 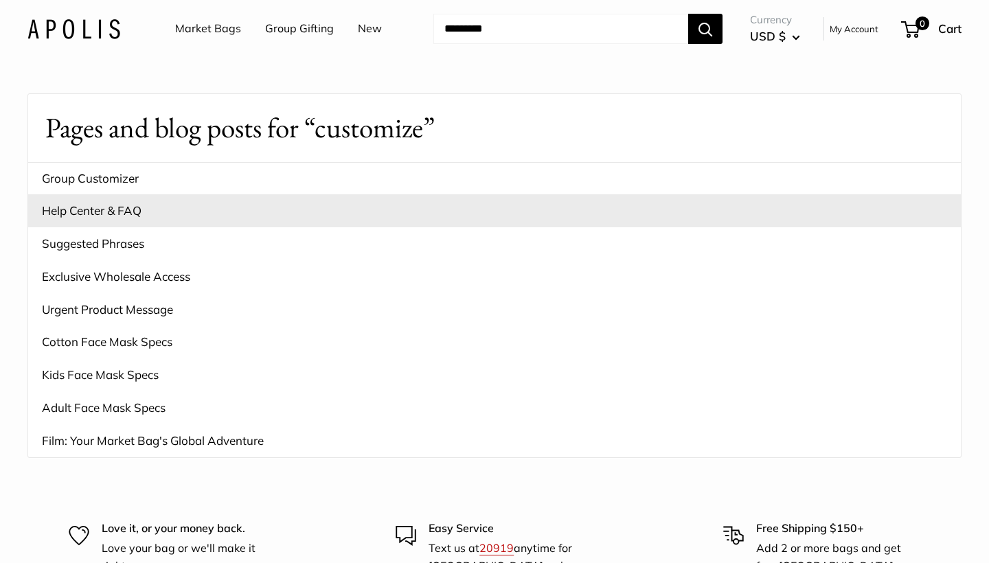 What do you see at coordinates (950, 28) in the screenshot?
I see `span: Cart` at bounding box center [950, 28].